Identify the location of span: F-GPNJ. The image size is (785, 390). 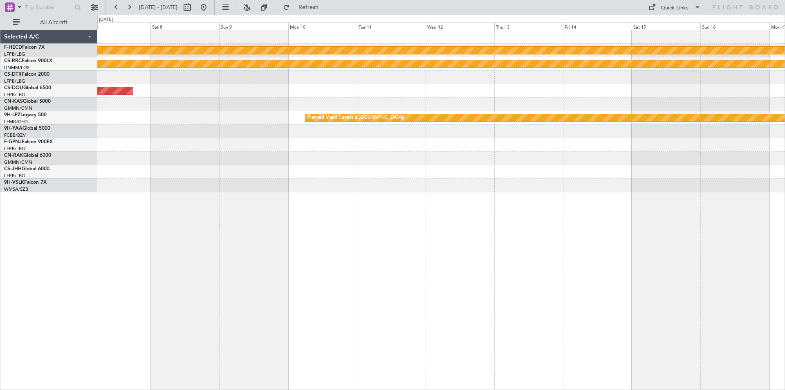
(13, 142).